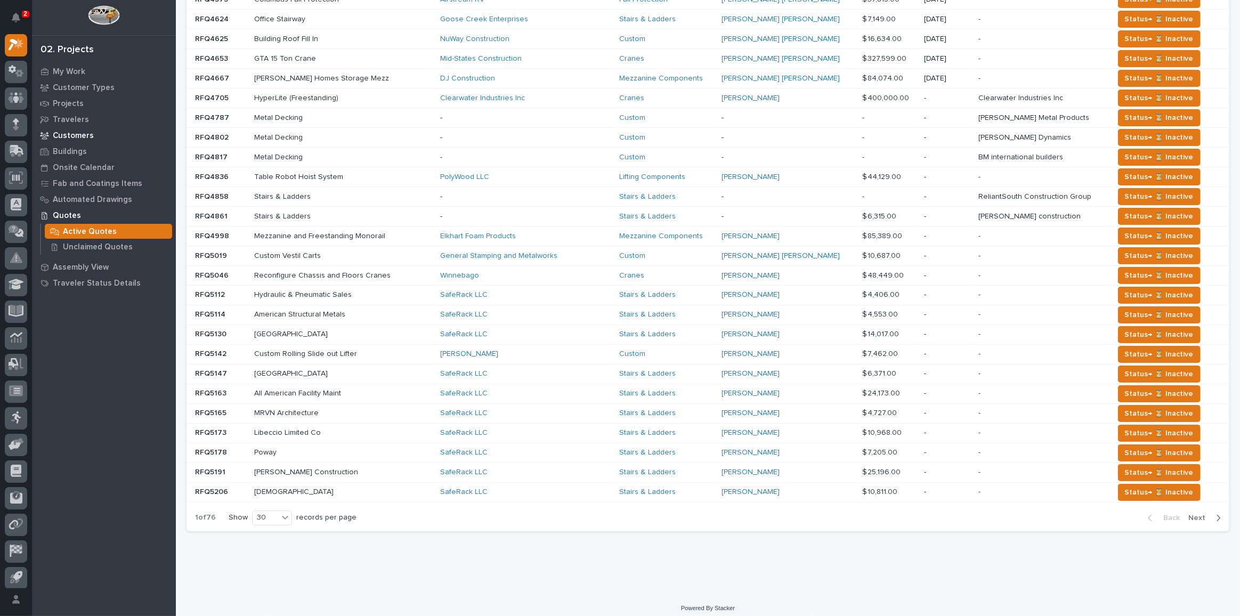 This screenshot has height=616, width=1240. What do you see at coordinates (104, 135) in the screenshot?
I see `a: Customers` at bounding box center [104, 135].